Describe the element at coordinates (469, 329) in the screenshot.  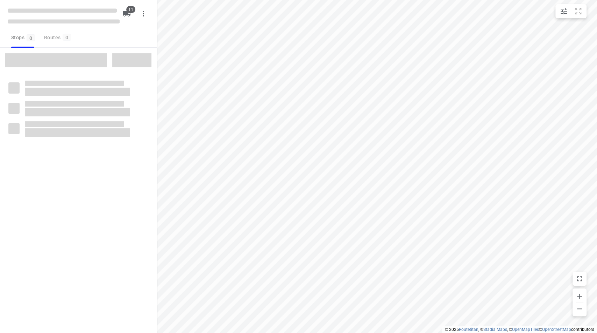
I see `a: Routetitan` at that location.